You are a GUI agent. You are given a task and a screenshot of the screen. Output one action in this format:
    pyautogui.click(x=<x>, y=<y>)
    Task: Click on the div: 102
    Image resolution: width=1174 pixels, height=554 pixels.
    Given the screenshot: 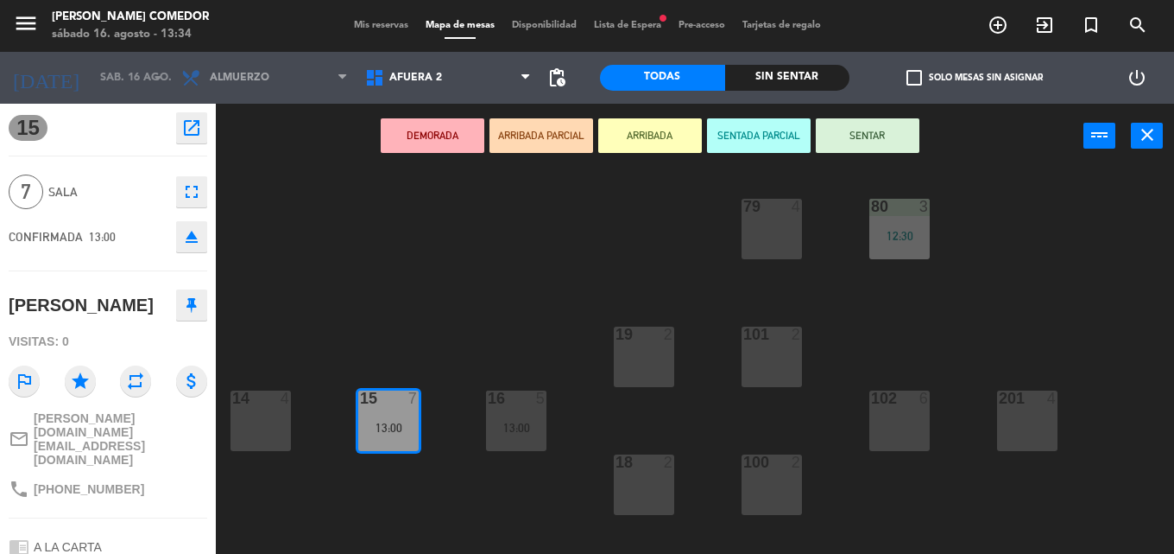 What is the action you would take?
    pyautogui.click(x=871, y=398)
    